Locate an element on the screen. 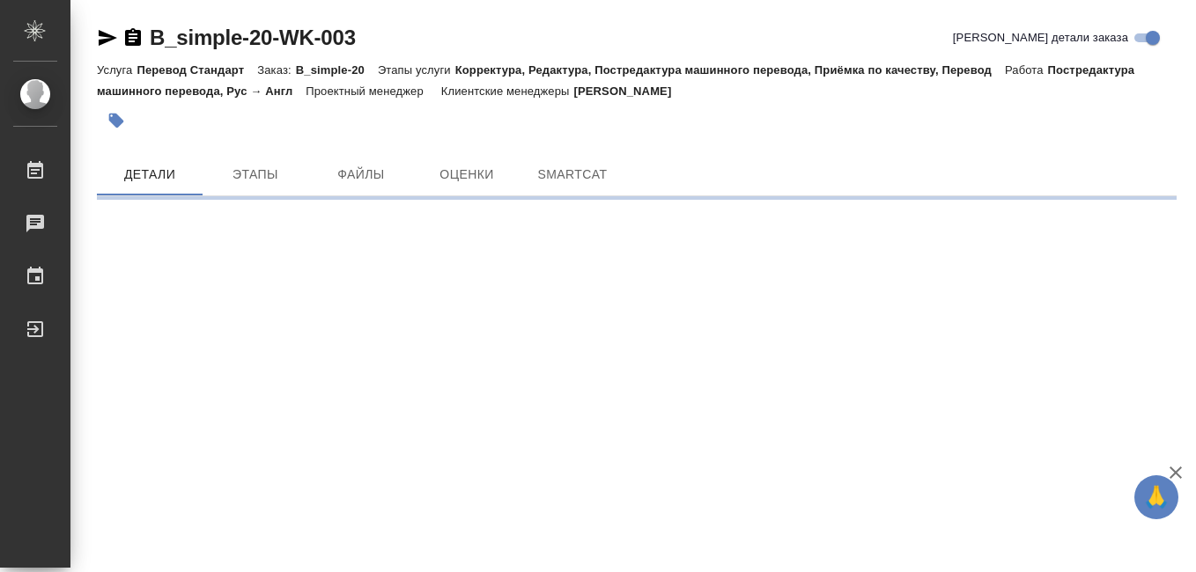 The width and height of the screenshot is (1196, 572). span: Этапы is located at coordinates (255, 174).